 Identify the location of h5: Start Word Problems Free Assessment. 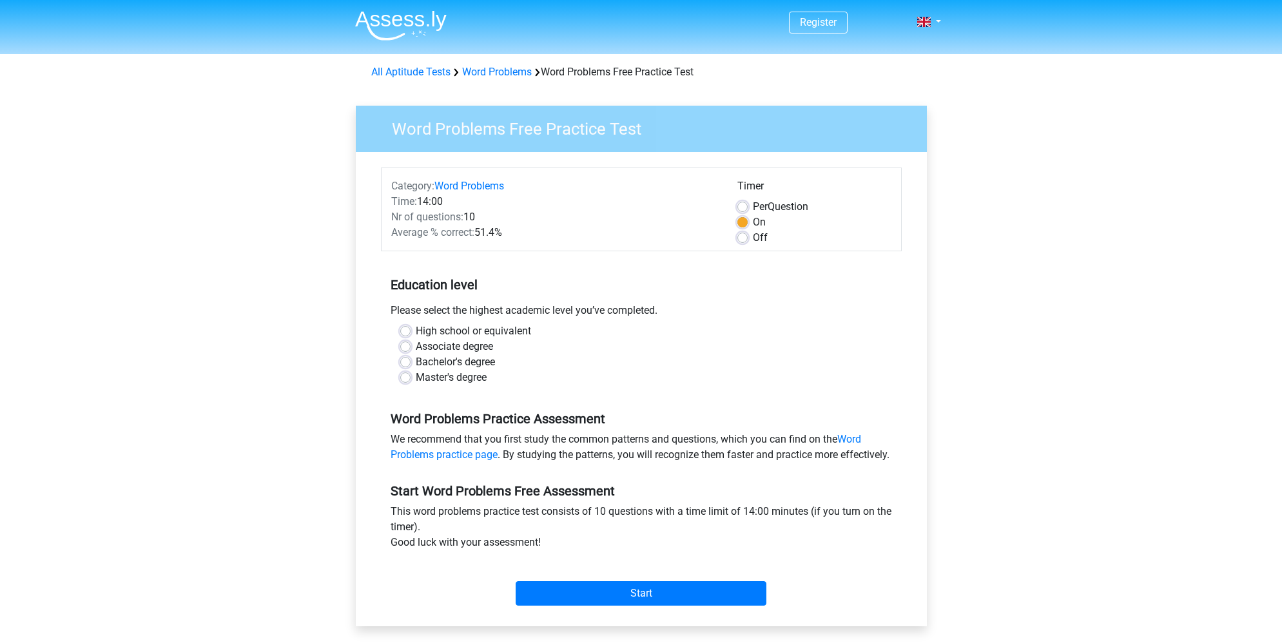
(641, 491).